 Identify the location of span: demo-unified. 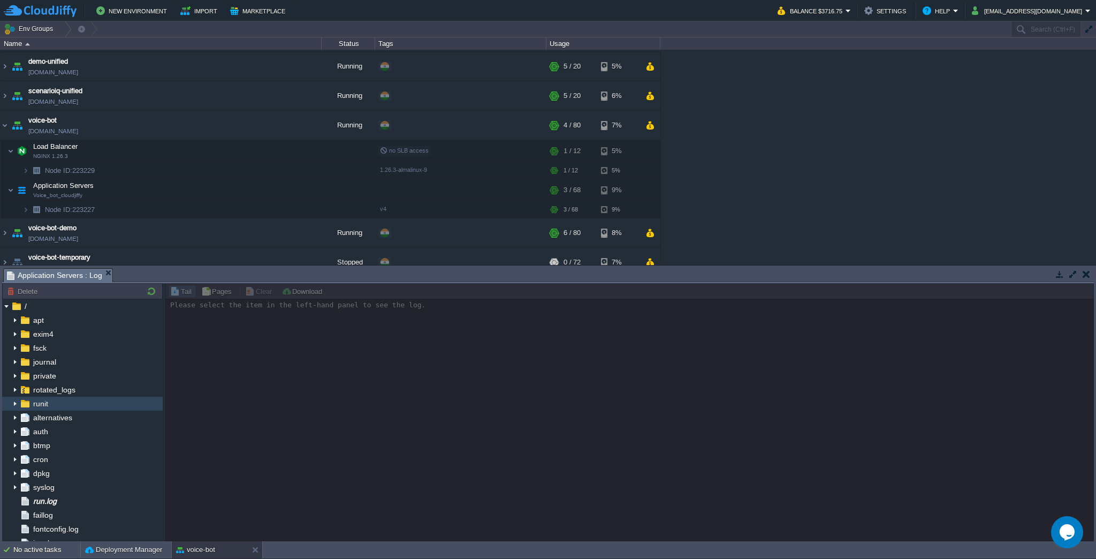
(48, 62).